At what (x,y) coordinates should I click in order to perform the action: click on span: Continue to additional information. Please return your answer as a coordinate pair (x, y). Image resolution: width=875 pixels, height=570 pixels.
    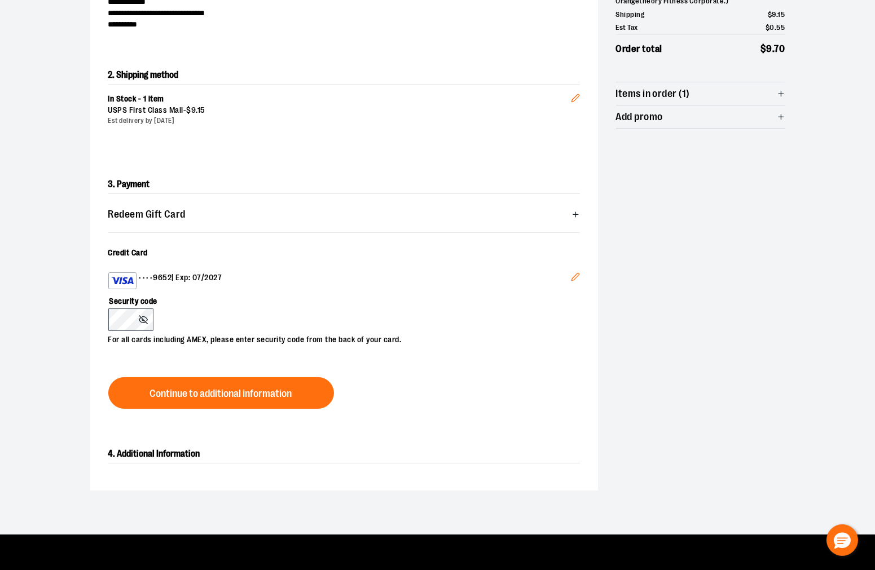
    Looking at the image, I should click on (221, 394).